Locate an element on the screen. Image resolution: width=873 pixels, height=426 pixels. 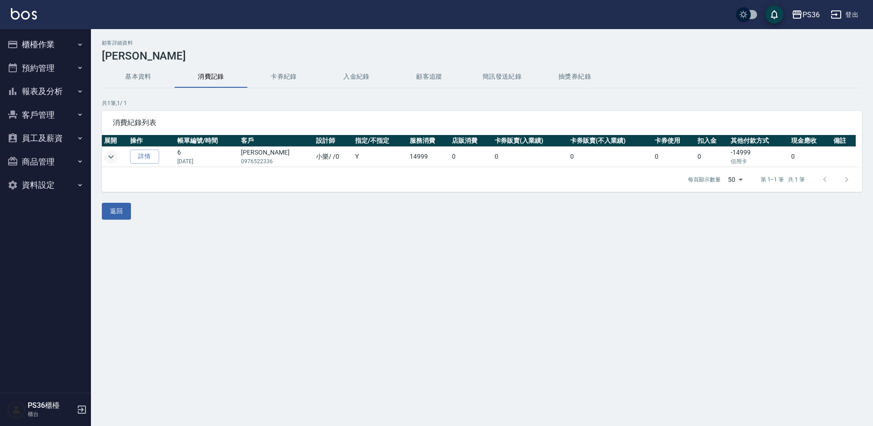
button: 櫃檯作業 is located at coordinates (45, 45).